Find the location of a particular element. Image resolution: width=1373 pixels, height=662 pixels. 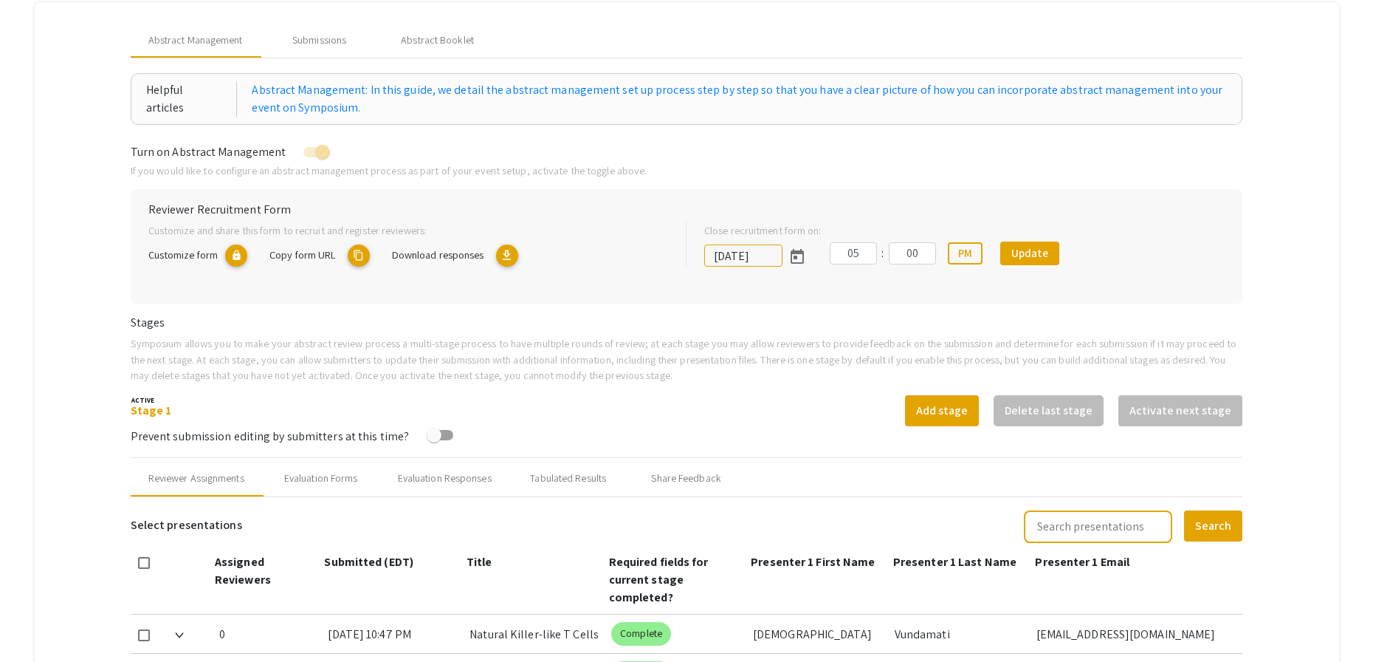

button: Update is located at coordinates (1030, 253).